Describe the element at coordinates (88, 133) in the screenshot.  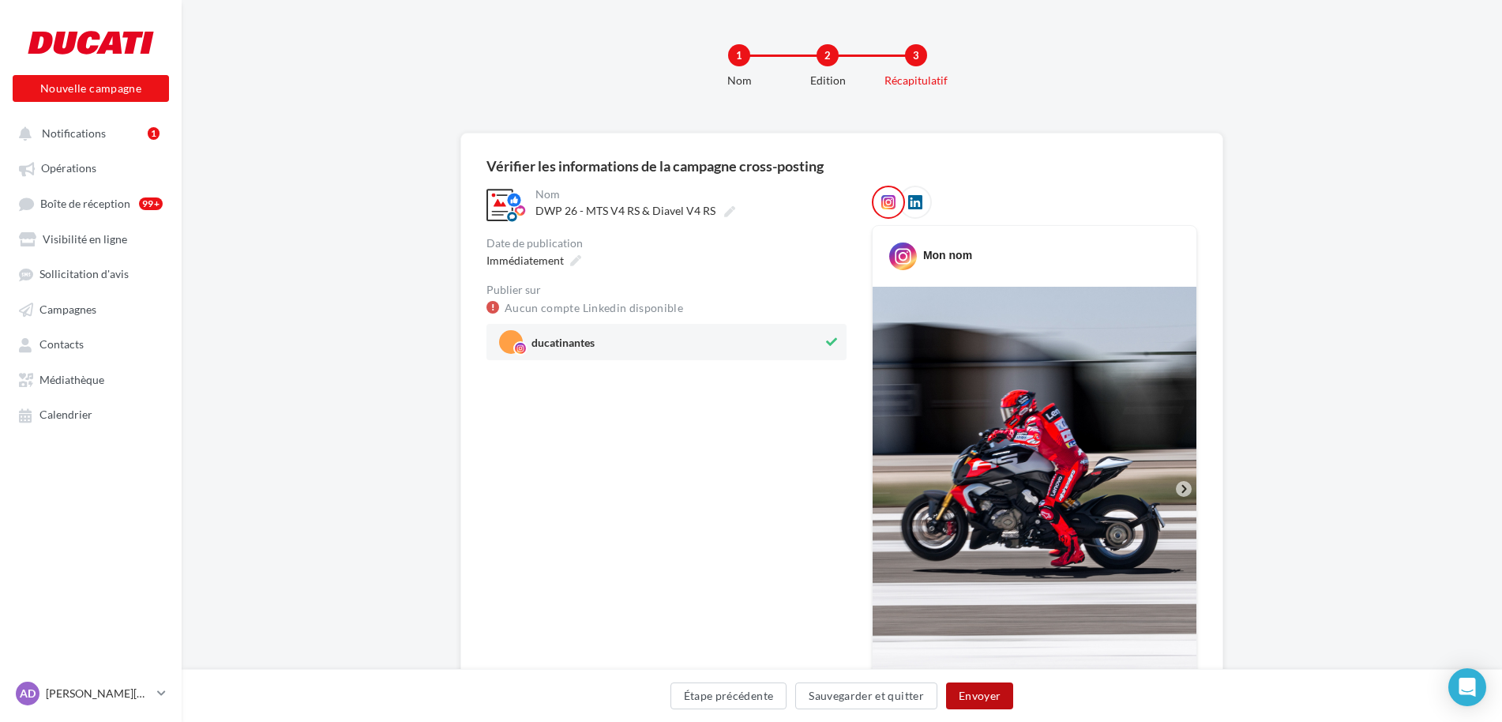
I see `button: Notifications 1` at that location.